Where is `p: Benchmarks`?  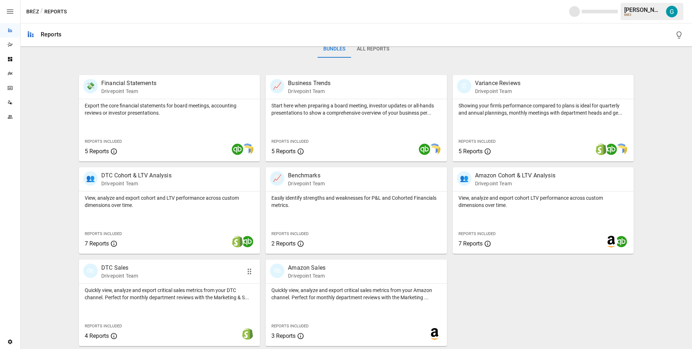
p: Benchmarks is located at coordinates (306, 175).